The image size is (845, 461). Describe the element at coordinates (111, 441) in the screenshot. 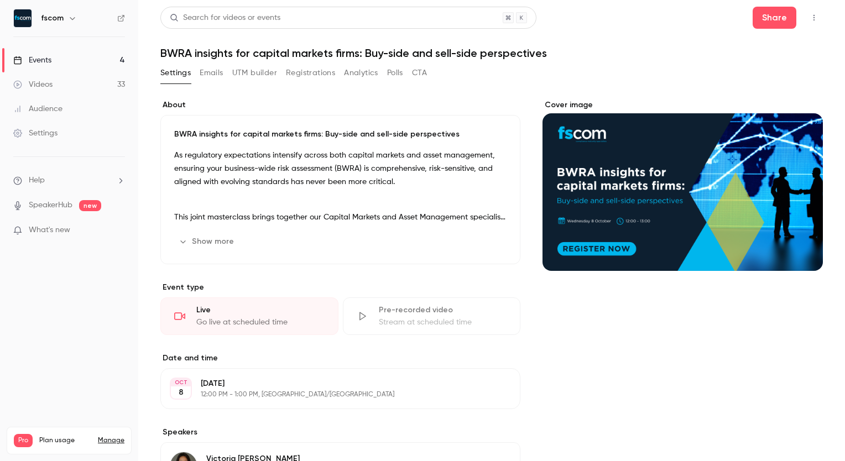

I see `a: Manage` at that location.